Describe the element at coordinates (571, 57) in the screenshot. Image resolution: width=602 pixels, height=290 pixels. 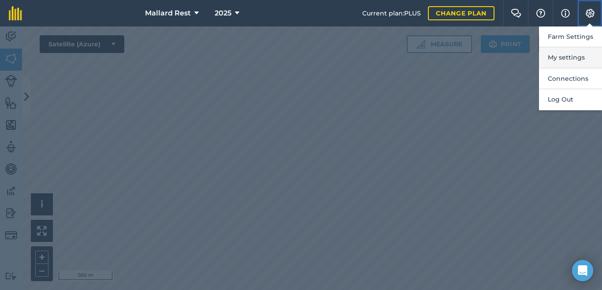
I see `button: My settings` at that location.